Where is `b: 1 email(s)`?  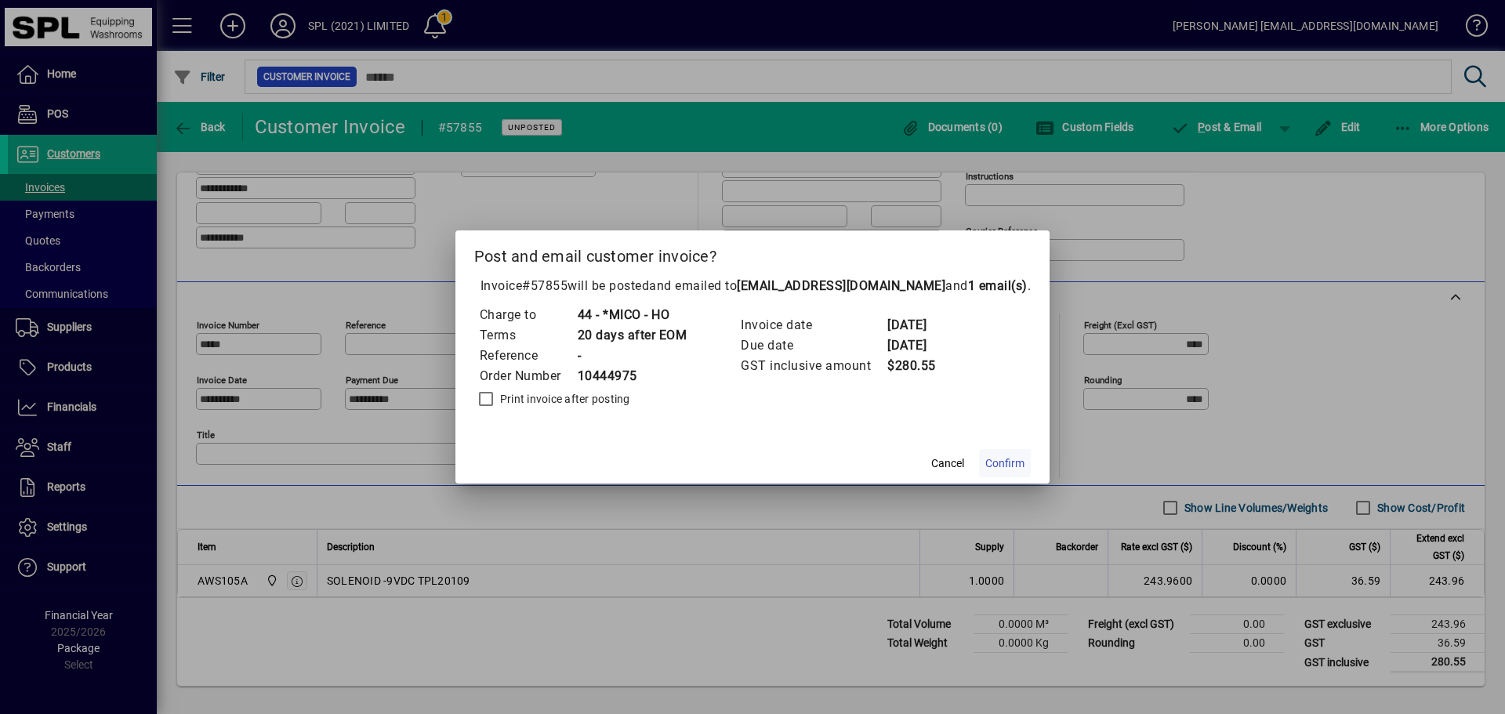 b: 1 email(s) is located at coordinates (998, 285).